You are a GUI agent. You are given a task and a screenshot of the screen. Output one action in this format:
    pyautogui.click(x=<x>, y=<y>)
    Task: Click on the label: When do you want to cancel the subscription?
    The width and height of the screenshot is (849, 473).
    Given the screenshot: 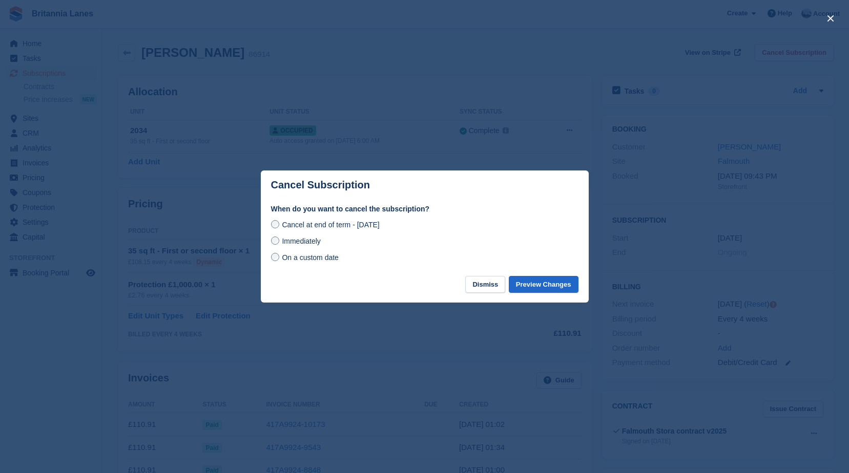 What is the action you would take?
    pyautogui.click(x=425, y=209)
    